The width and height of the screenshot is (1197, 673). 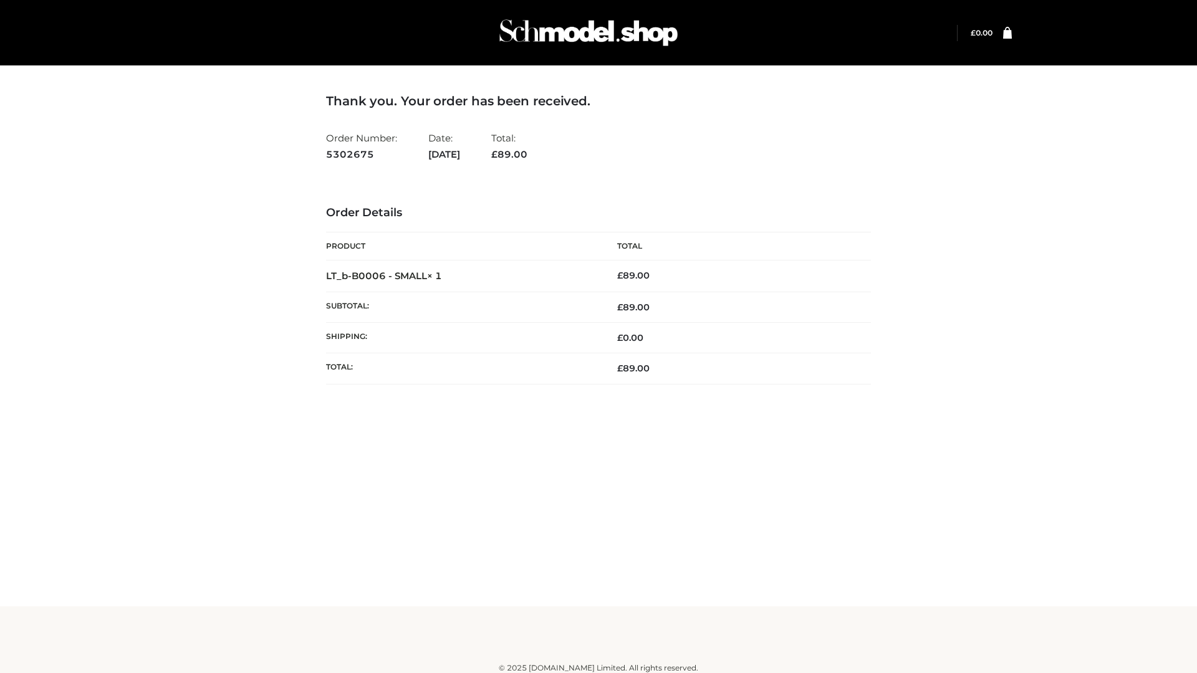 What do you see at coordinates (384, 276) in the screenshot?
I see `strong: LT_b-B0006 - SMALL` at bounding box center [384, 276].